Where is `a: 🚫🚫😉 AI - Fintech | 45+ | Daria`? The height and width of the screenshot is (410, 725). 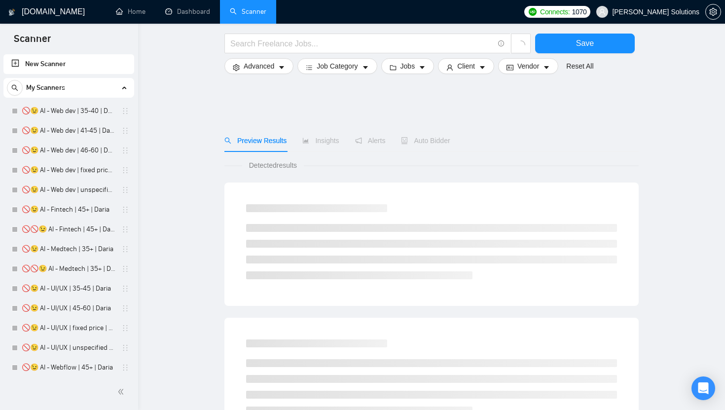 a: 🚫🚫😉 AI - Fintech | 45+ | Daria is located at coordinates (69, 229).